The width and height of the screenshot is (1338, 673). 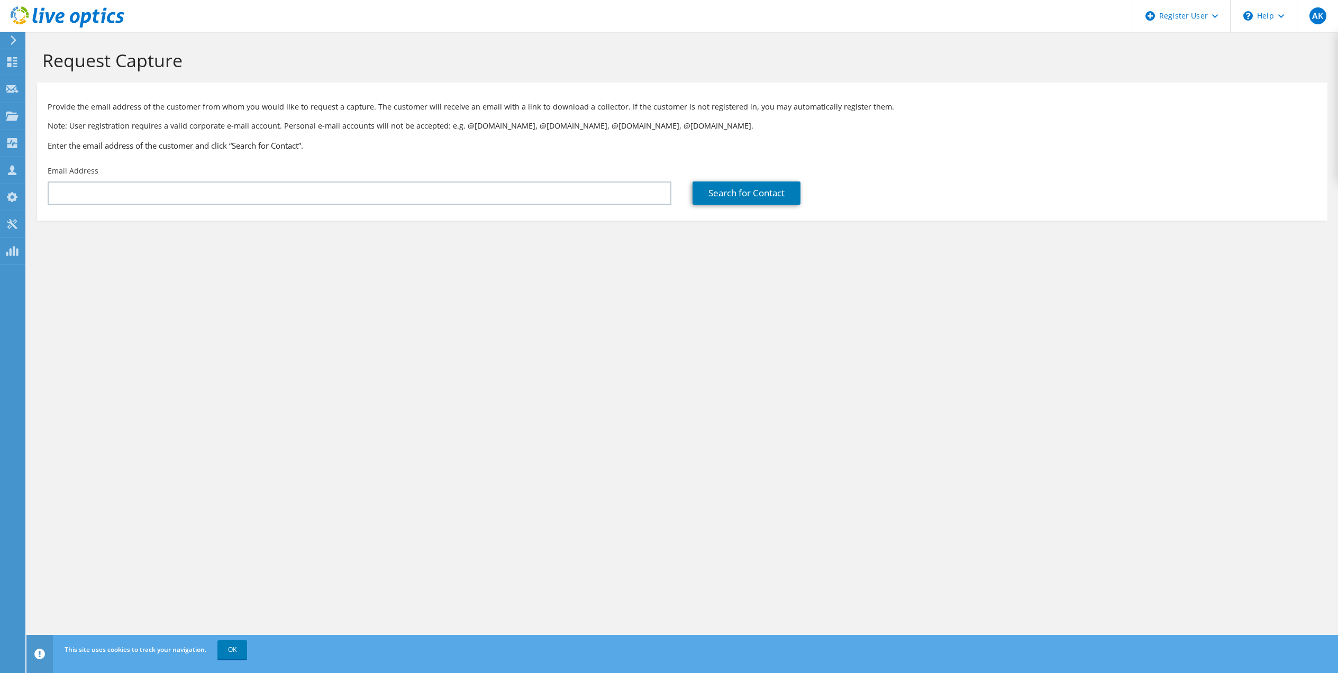 What do you see at coordinates (746, 193) in the screenshot?
I see `a: Search for Contact` at bounding box center [746, 193].